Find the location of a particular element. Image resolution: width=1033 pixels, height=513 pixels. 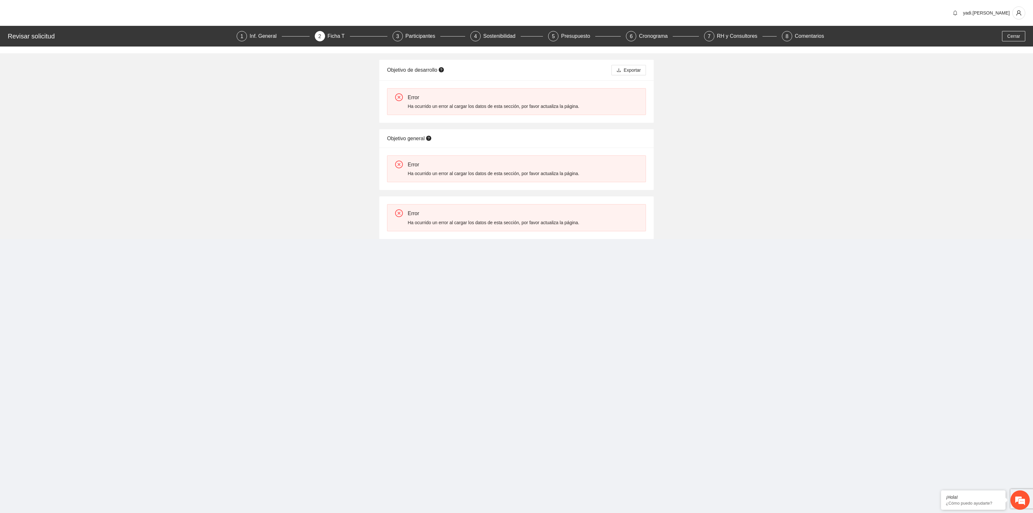

button: bell is located at coordinates (955, 13).